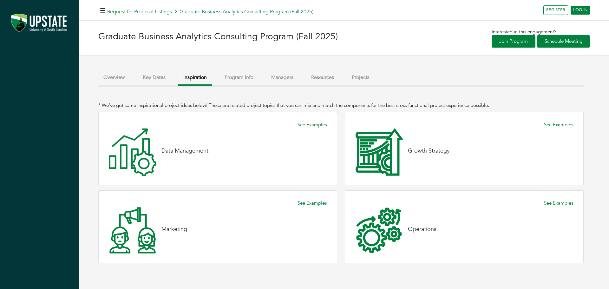 The height and width of the screenshot is (289, 609). What do you see at coordinates (556, 10) in the screenshot?
I see `a: REGISTER` at bounding box center [556, 10].